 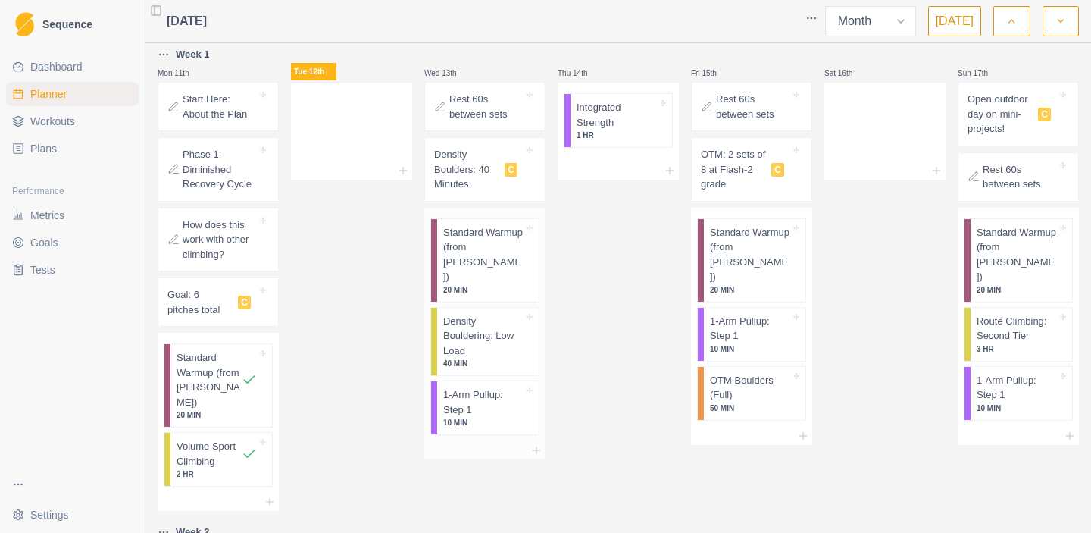 What do you see at coordinates (1000, 114) in the screenshot?
I see `p: Open outdoor day on mini-projects!` at bounding box center [1000, 114].